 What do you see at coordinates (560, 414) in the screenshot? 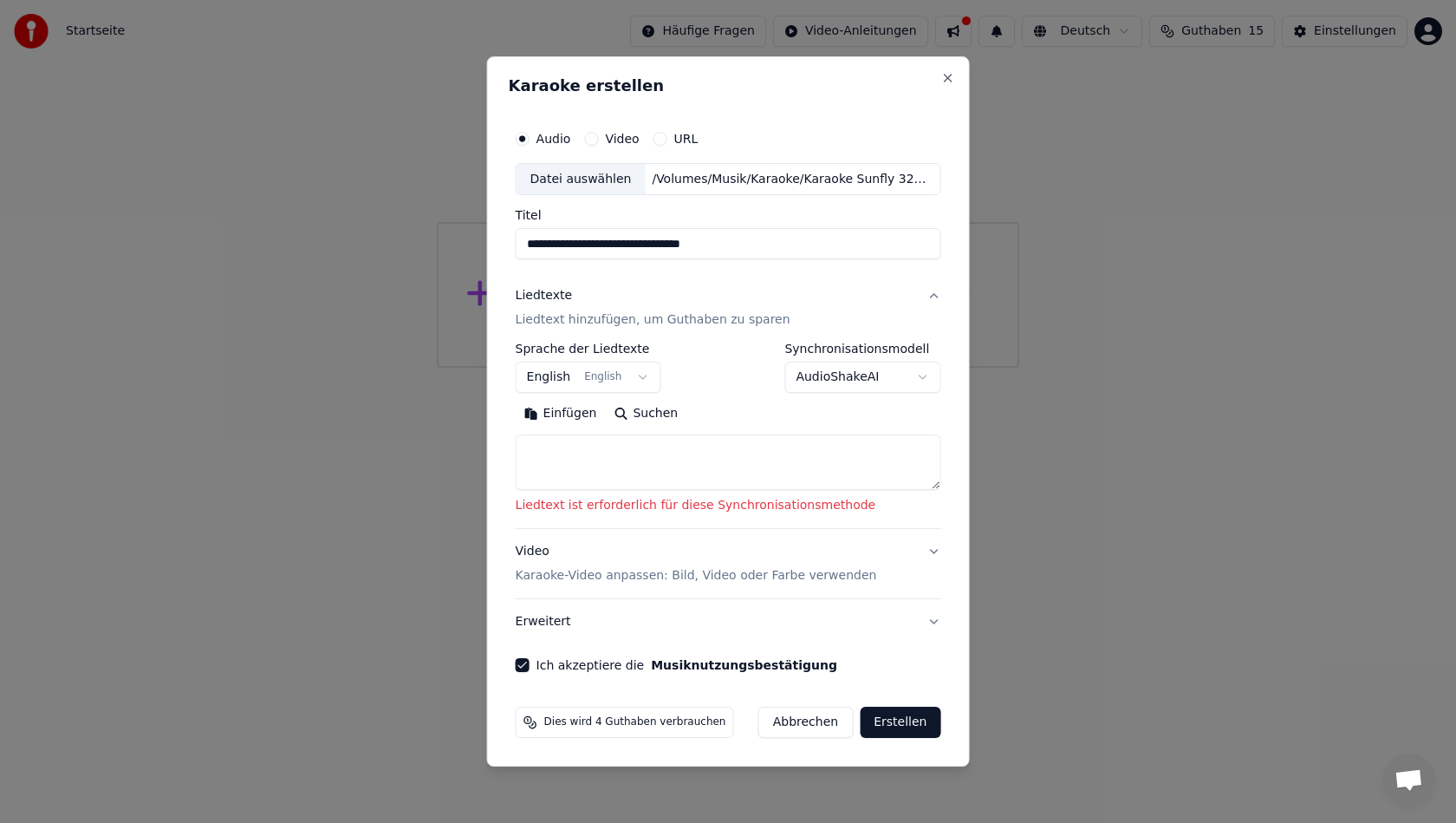
I see `button: Einfügen` at bounding box center [560, 414].